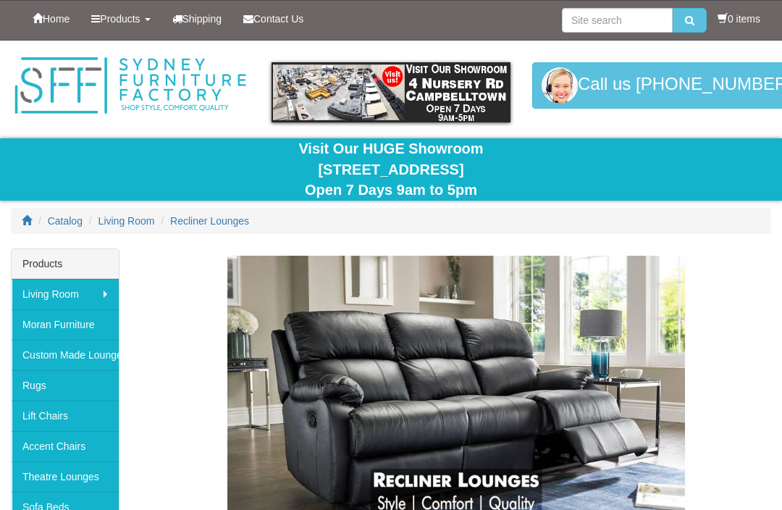 The image size is (782, 510). What do you see at coordinates (51, 19) in the screenshot?
I see `a: Home` at bounding box center [51, 19].